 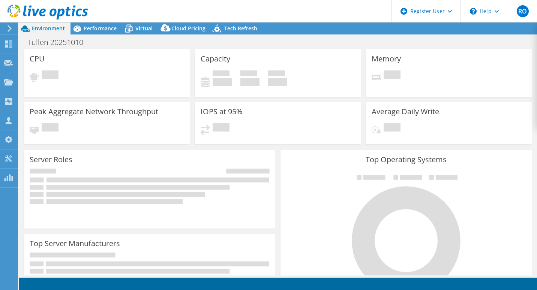 What do you see at coordinates (37, 59) in the screenshot?
I see `h3: CPU` at bounding box center [37, 59].